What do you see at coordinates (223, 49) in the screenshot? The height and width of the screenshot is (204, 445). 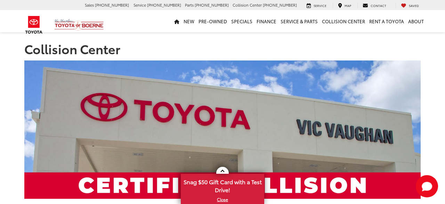 I see `h1: Collision Center` at bounding box center [223, 49].